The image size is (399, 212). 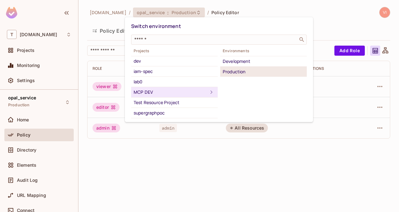 What do you see at coordinates (175, 61) in the screenshot?
I see `div: dev` at bounding box center [175, 61].